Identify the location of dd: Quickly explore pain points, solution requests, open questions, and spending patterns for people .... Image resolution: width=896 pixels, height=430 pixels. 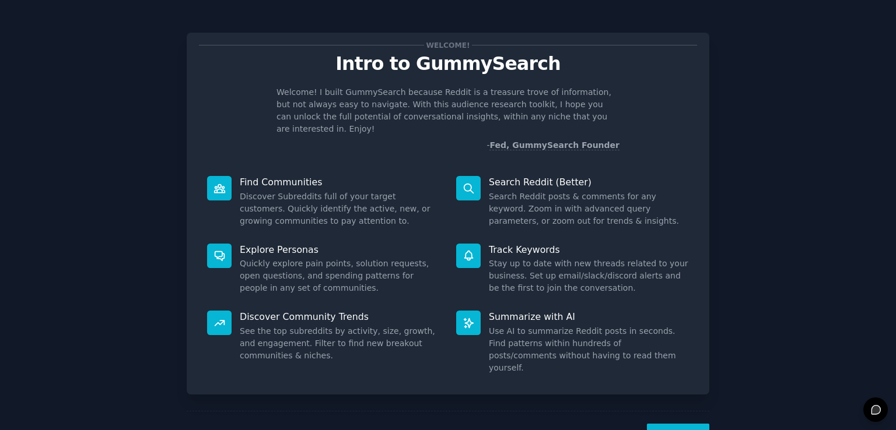
(339, 276).